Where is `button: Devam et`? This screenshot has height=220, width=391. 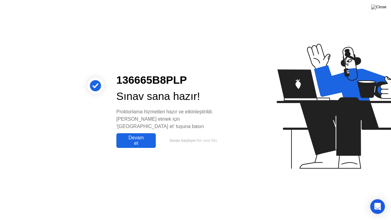 button: Devam et is located at coordinates (136, 141).